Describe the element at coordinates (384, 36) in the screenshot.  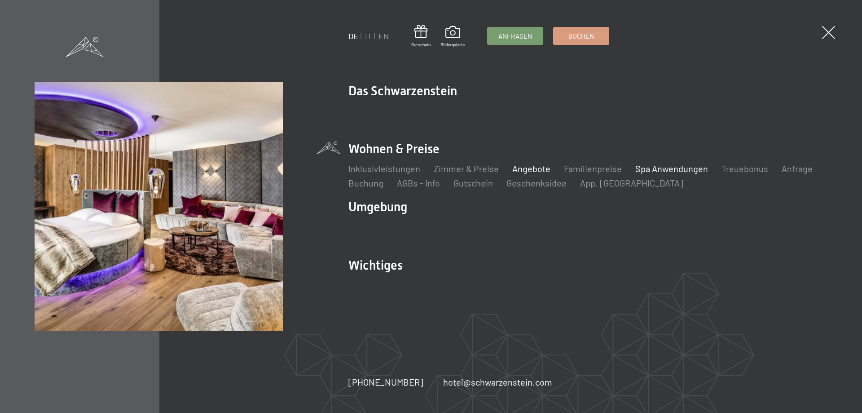
I see `a: EN` at that location.